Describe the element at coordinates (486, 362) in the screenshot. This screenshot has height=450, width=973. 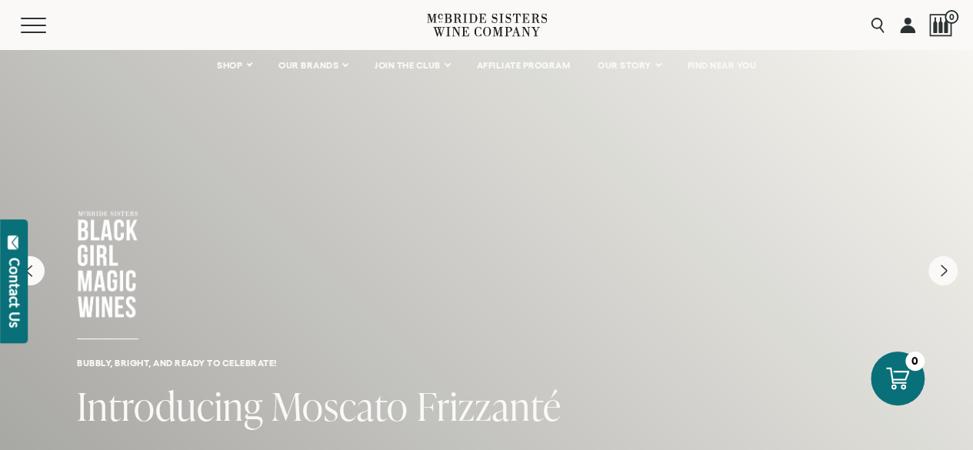
I see `h6: Bubbly, bright, and ready to celebrate!` at that location.